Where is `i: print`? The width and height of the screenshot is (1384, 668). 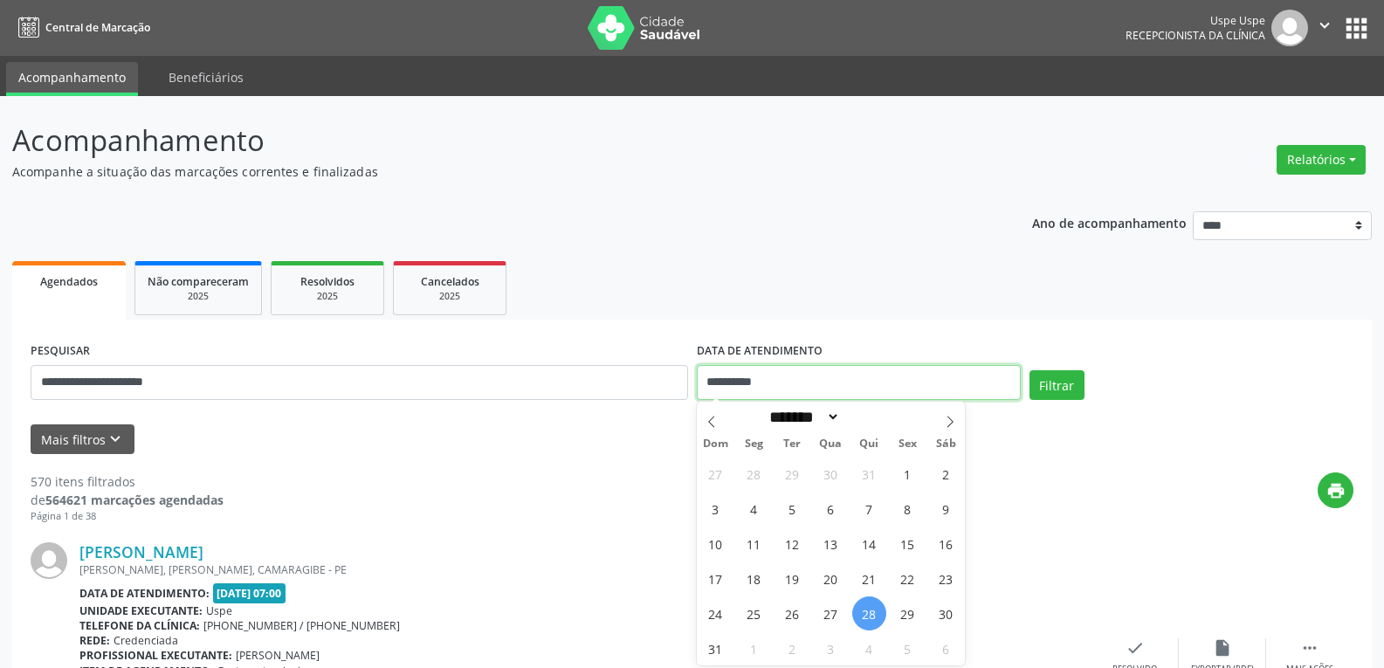 i: print is located at coordinates (1336, 491).